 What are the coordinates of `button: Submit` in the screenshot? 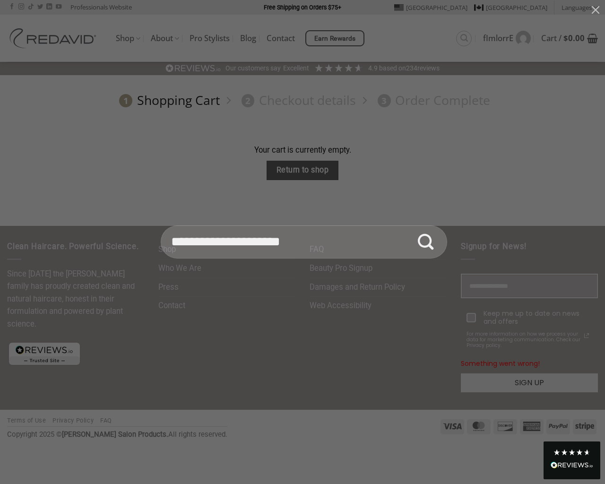 It's located at (426, 242).